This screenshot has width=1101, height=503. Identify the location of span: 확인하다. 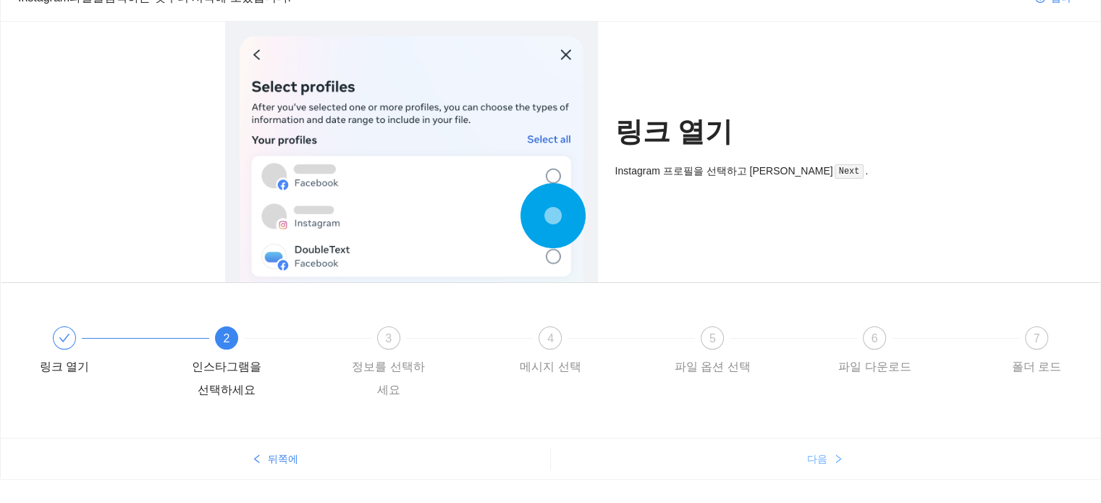
(64, 338).